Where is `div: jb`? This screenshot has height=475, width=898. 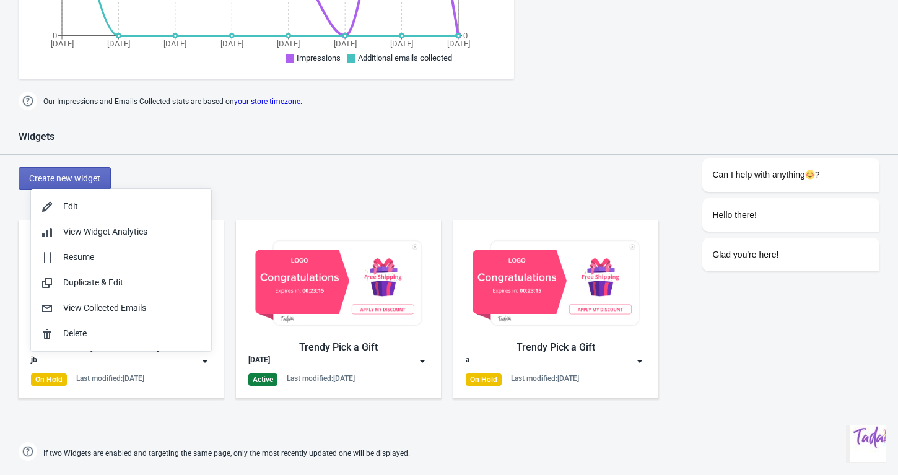 div: jb is located at coordinates (34, 361).